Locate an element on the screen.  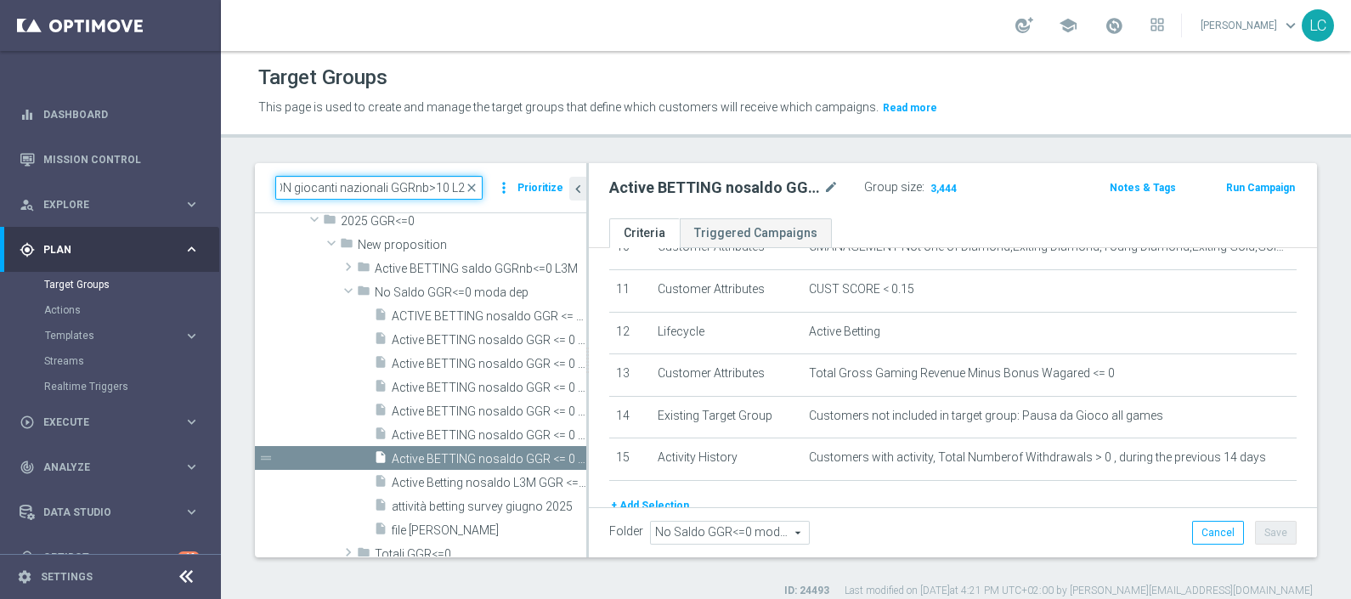
button: Cancel is located at coordinates (1217, 533).